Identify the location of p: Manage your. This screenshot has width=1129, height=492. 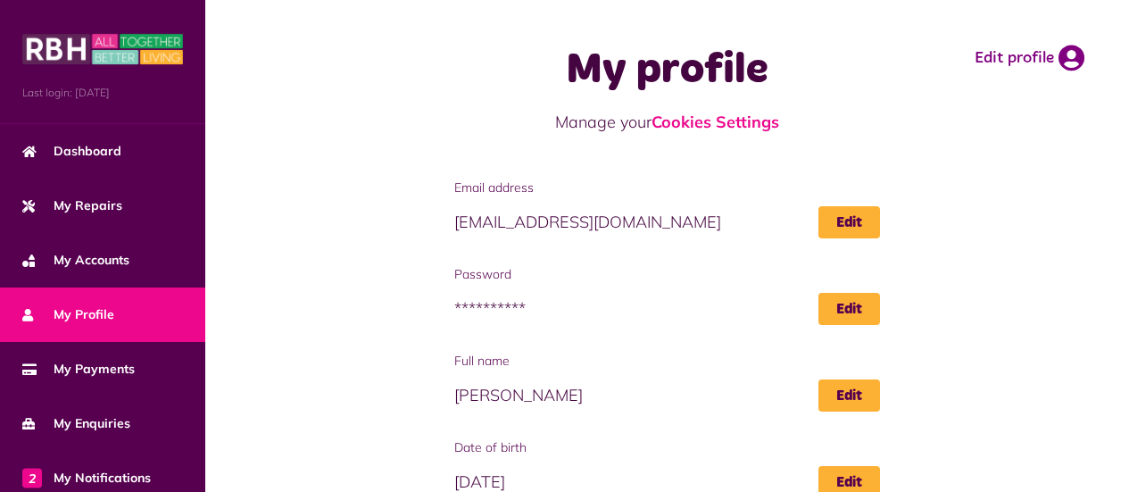
(667, 121).